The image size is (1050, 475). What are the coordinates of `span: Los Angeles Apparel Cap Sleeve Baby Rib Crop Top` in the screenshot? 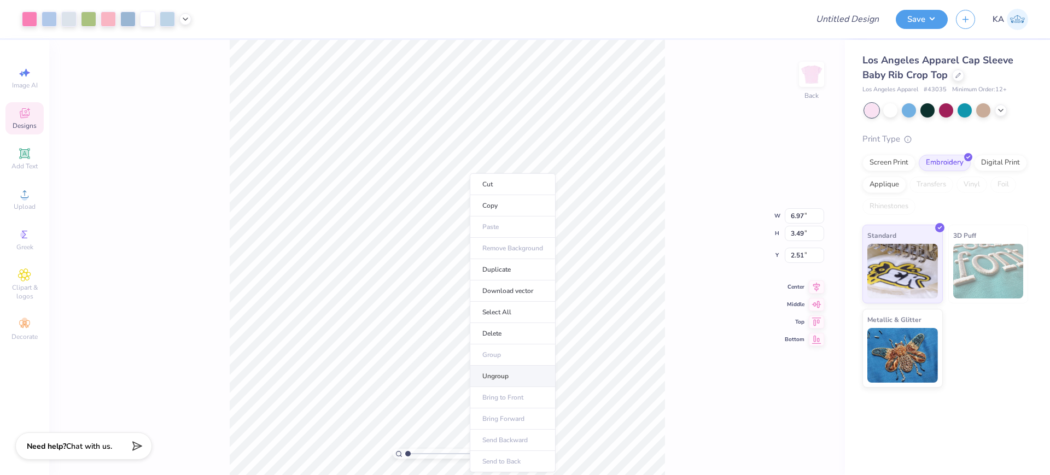 It's located at (938, 67).